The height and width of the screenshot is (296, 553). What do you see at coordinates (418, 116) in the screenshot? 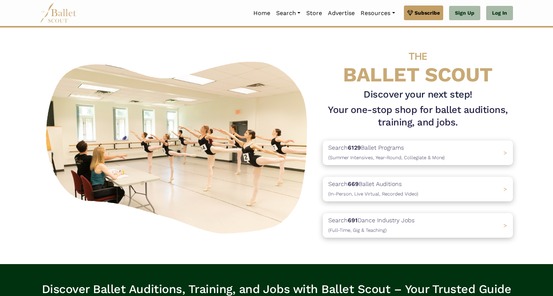
I see `h1: Your one-stop shop for ballet auditions, training, and jobs.` at bounding box center [418, 116].